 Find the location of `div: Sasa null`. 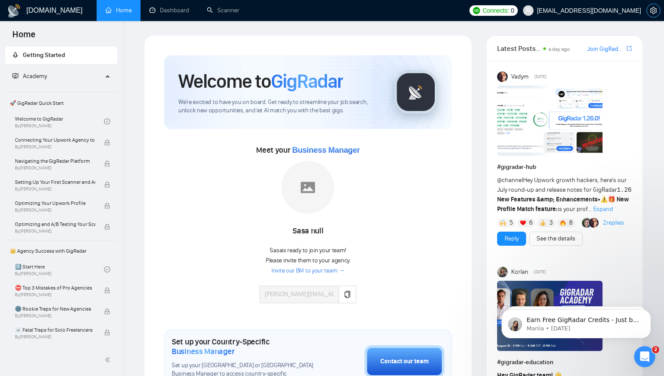

div: Sasa null is located at coordinates (308, 231).